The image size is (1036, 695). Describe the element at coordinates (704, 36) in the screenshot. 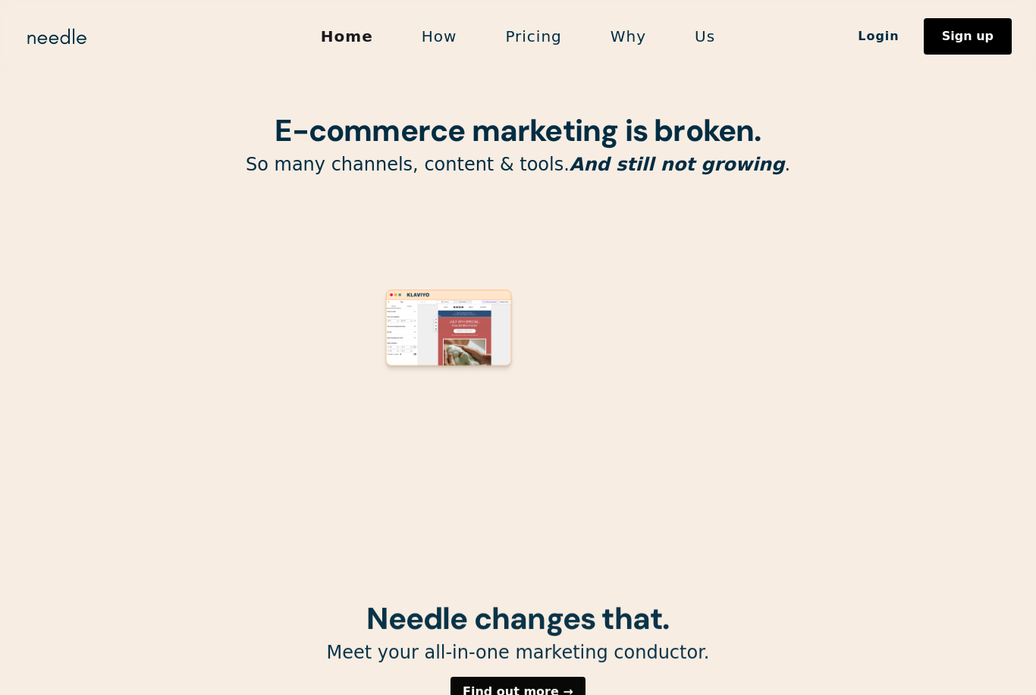

I see `a: Us` at that location.